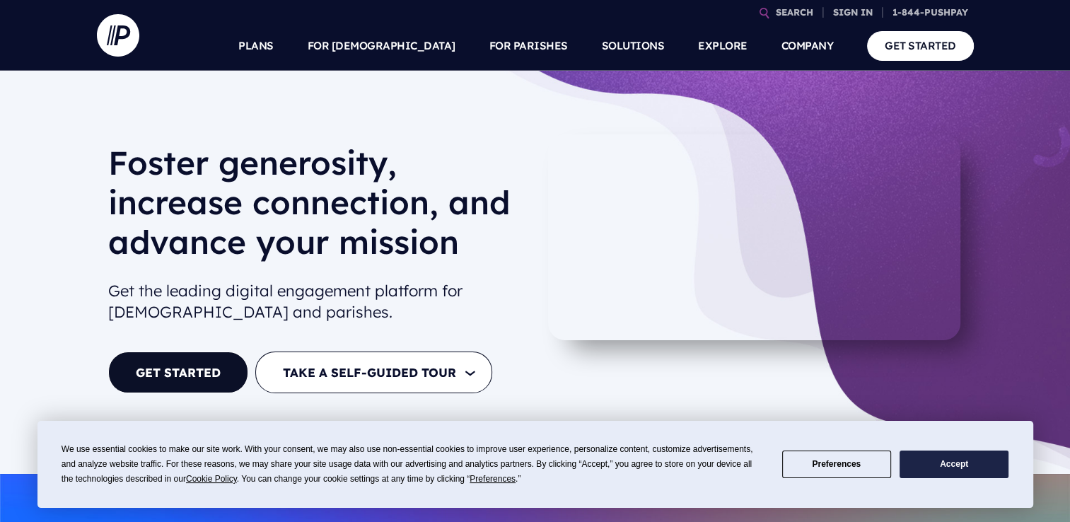 The image size is (1070, 522). What do you see at coordinates (413, 464) in the screenshot?
I see `div: We use essential cookies to make our site work. With your consent, we may also use non-essential ...` at bounding box center [413, 464].